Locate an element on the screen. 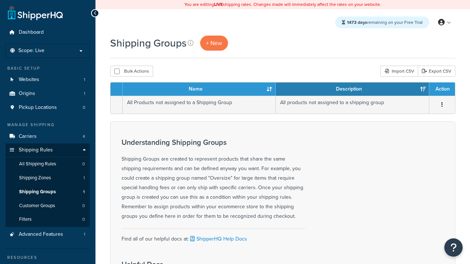 This screenshot has height=264, width=470. a: ShipperHQ Home is located at coordinates (35, 13).